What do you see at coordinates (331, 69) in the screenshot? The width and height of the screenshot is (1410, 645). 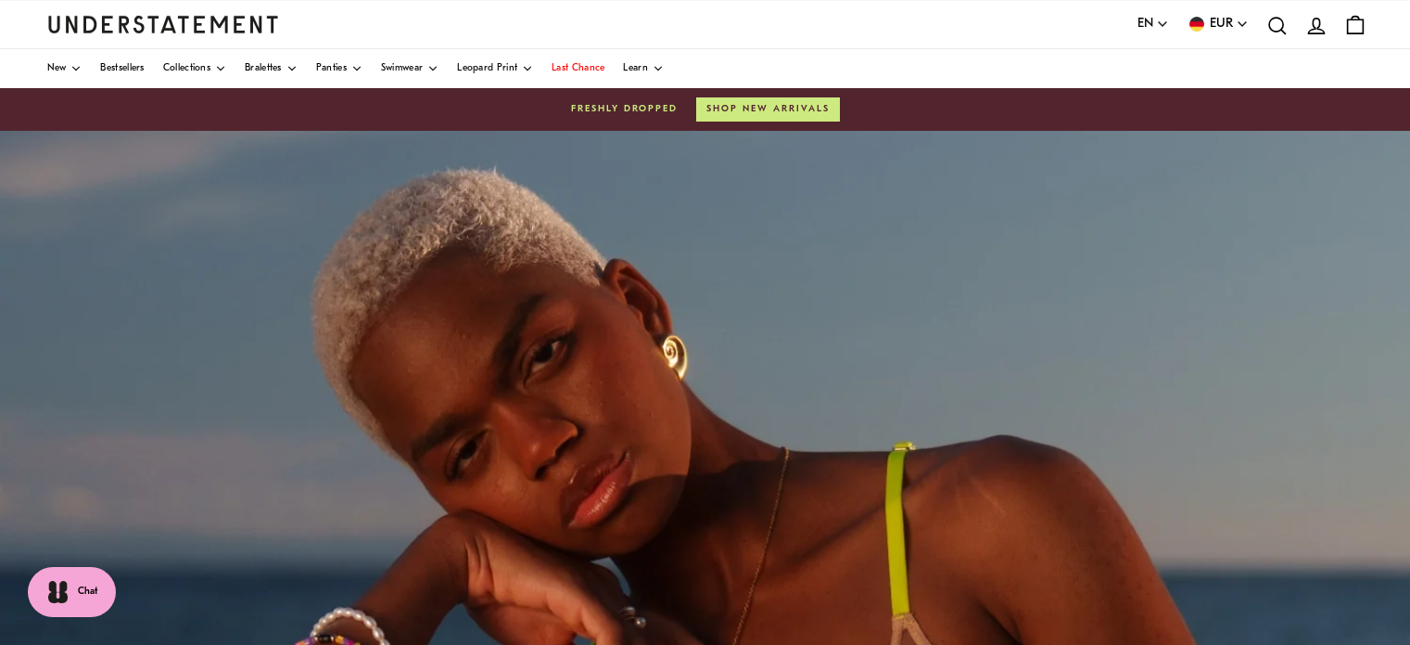 I see `span: Panties` at bounding box center [331, 69].